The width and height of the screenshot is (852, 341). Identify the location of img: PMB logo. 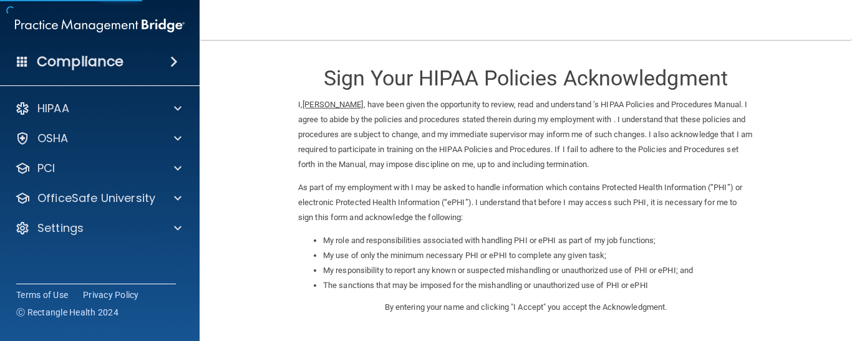
(100, 26).